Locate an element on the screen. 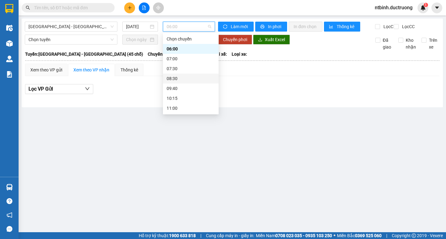 The width and height of the screenshot is (446, 239). span: notification is located at coordinates (9, 215).